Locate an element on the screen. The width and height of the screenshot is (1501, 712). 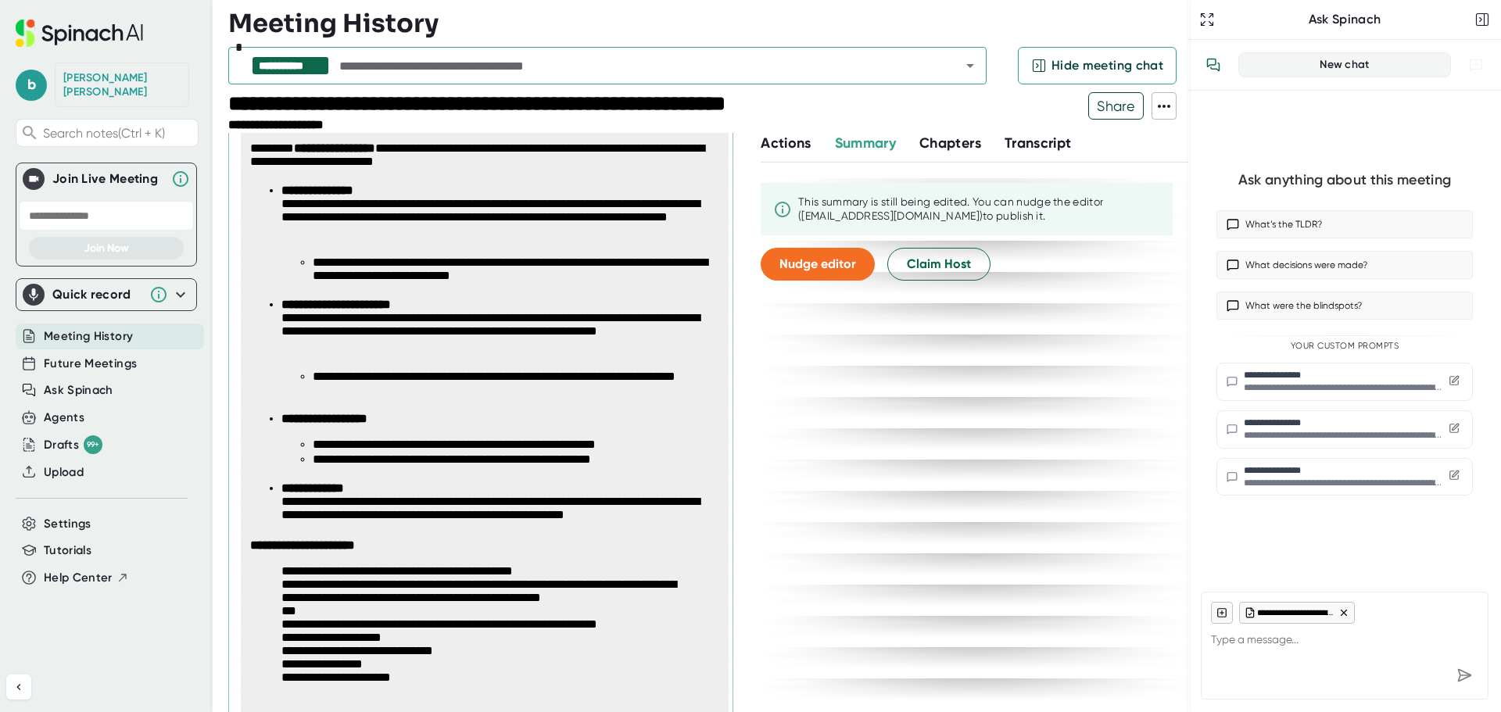
button: Settings is located at coordinates (67, 524).